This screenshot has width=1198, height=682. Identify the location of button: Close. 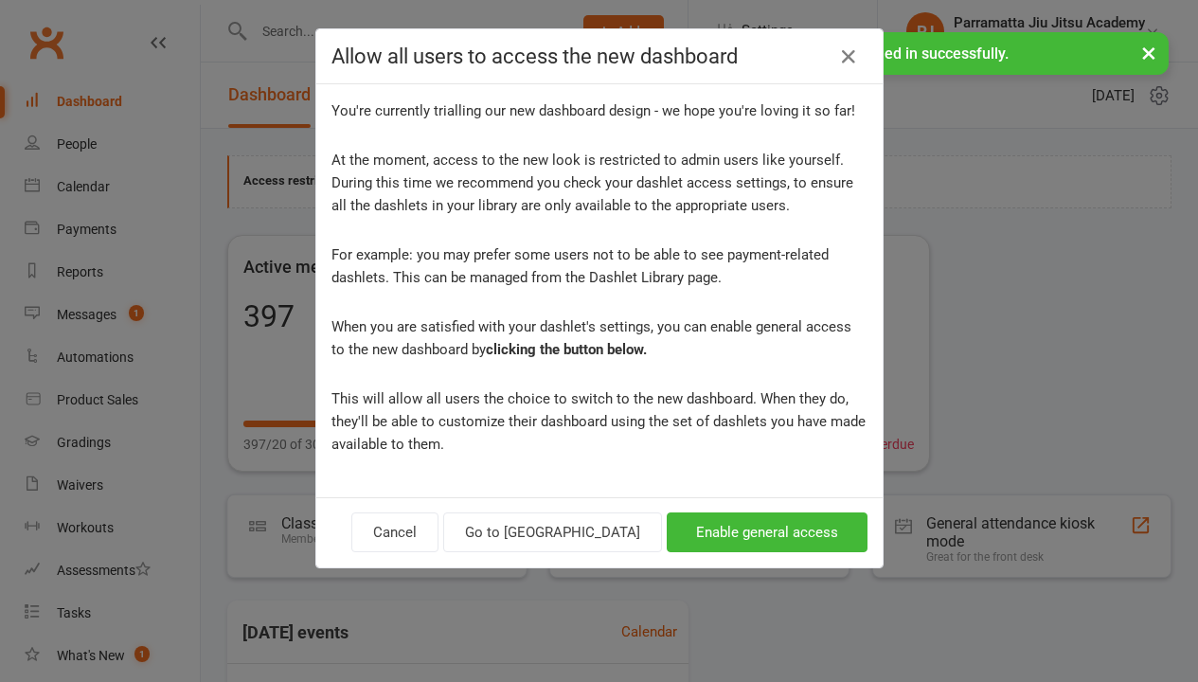
(848, 57).